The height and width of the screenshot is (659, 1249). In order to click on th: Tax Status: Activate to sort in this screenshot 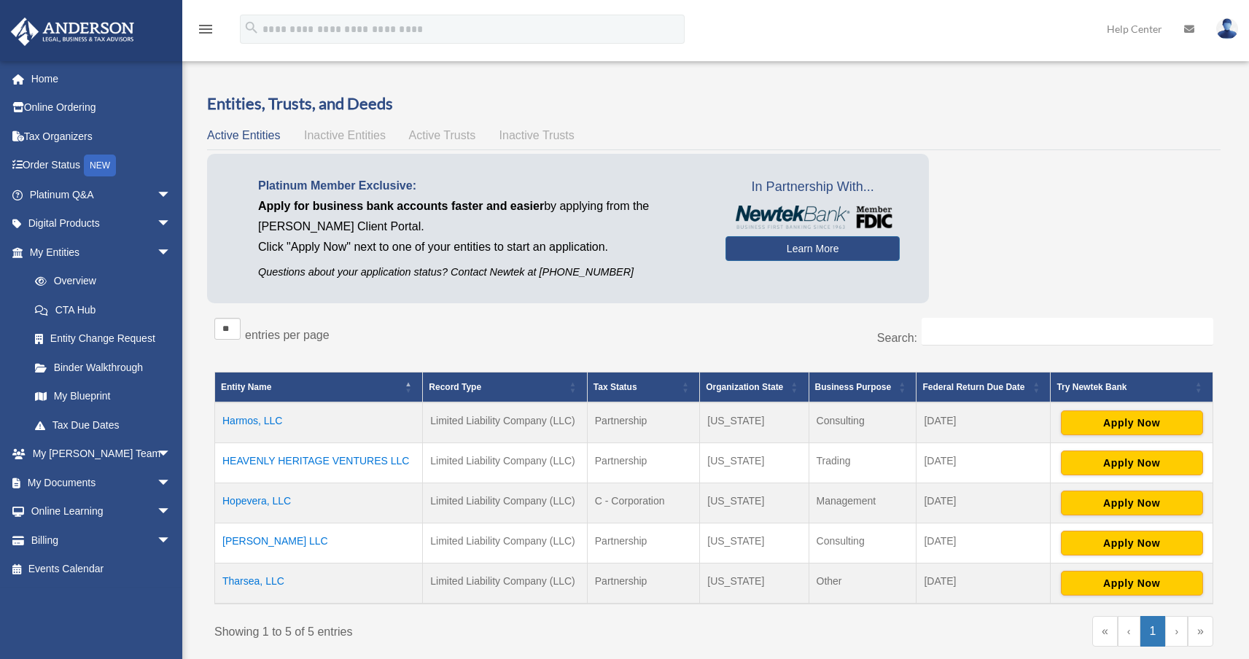, I will do `click(643, 387)`.